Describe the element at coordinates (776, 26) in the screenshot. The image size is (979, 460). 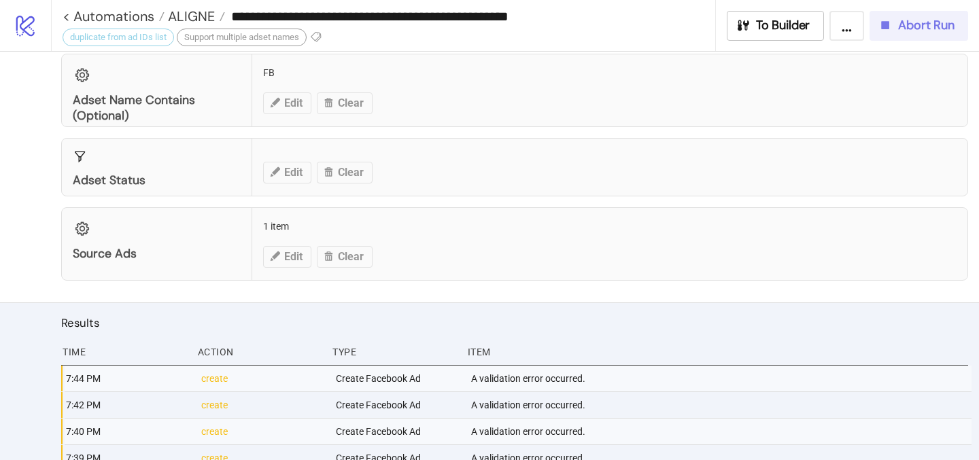
I see `button: To Builder` at that location.